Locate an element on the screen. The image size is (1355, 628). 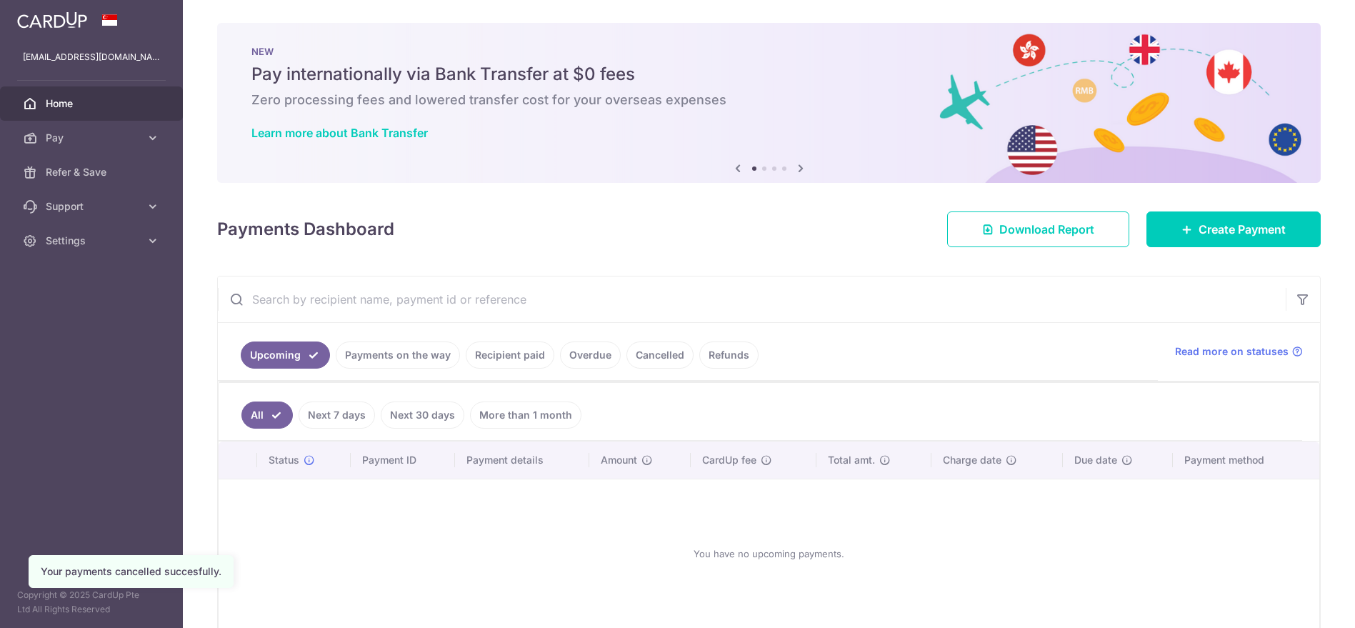
img: CardUp is located at coordinates (52, 20).